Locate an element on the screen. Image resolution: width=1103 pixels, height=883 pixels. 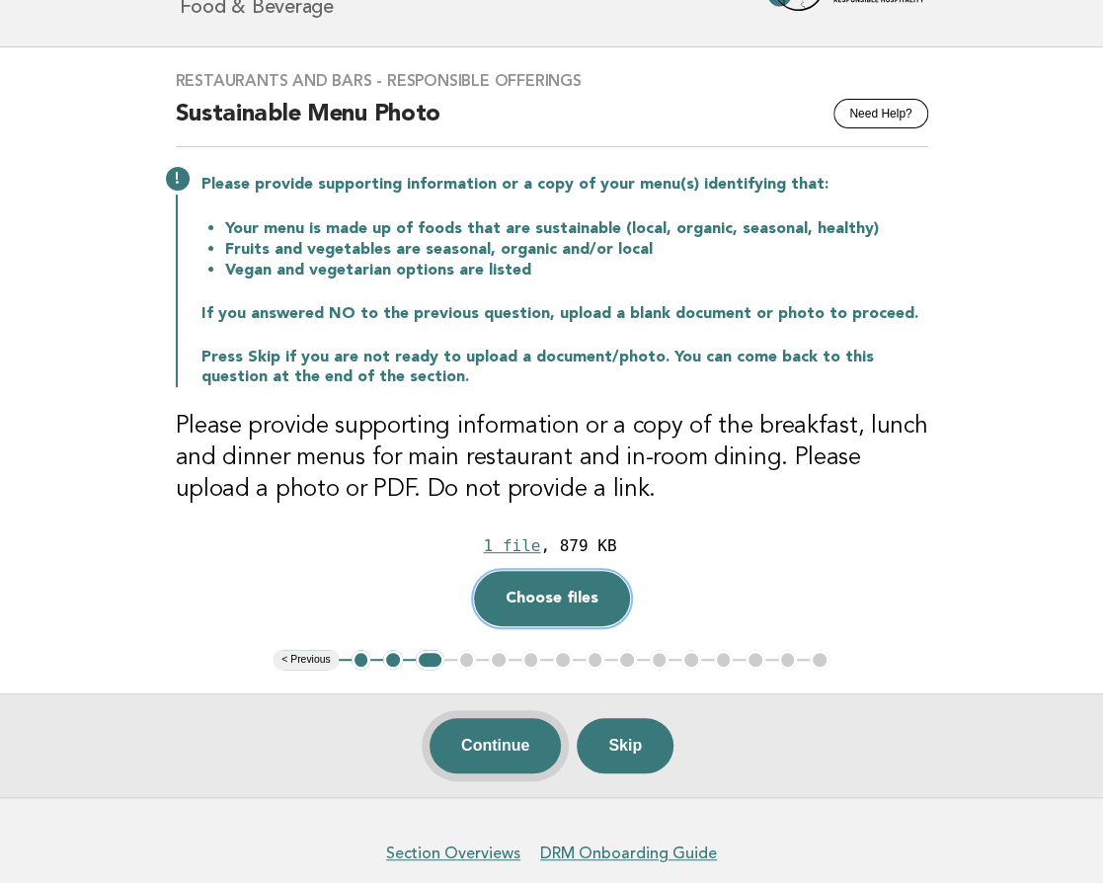
h3: Restaurants and Bars - Responsible Offerings is located at coordinates (552, 81).